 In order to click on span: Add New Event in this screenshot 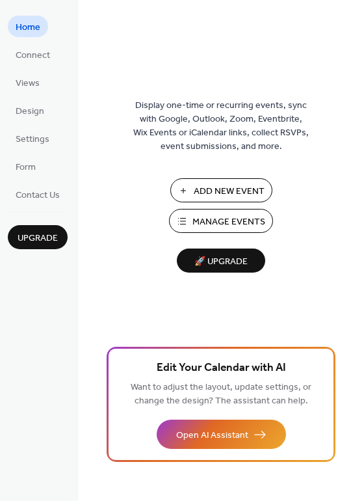, I will do `click(229, 191)`.